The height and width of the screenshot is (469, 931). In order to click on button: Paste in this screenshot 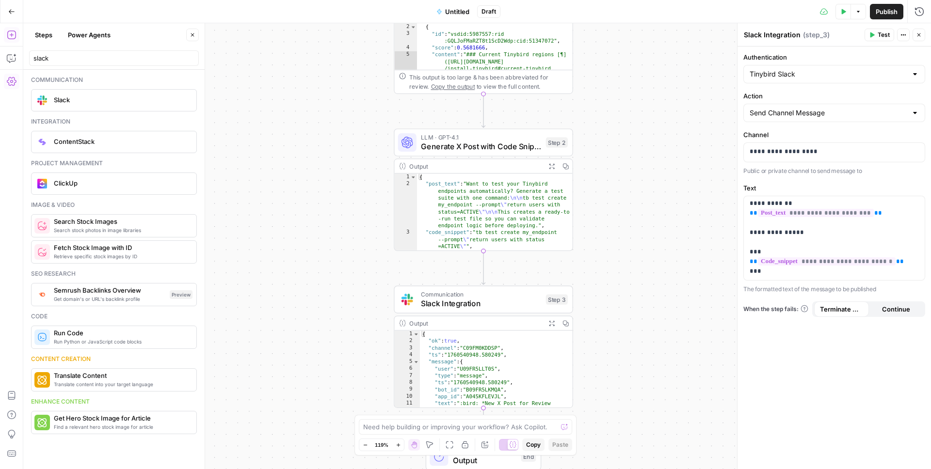, I will do `click(560, 445)`.